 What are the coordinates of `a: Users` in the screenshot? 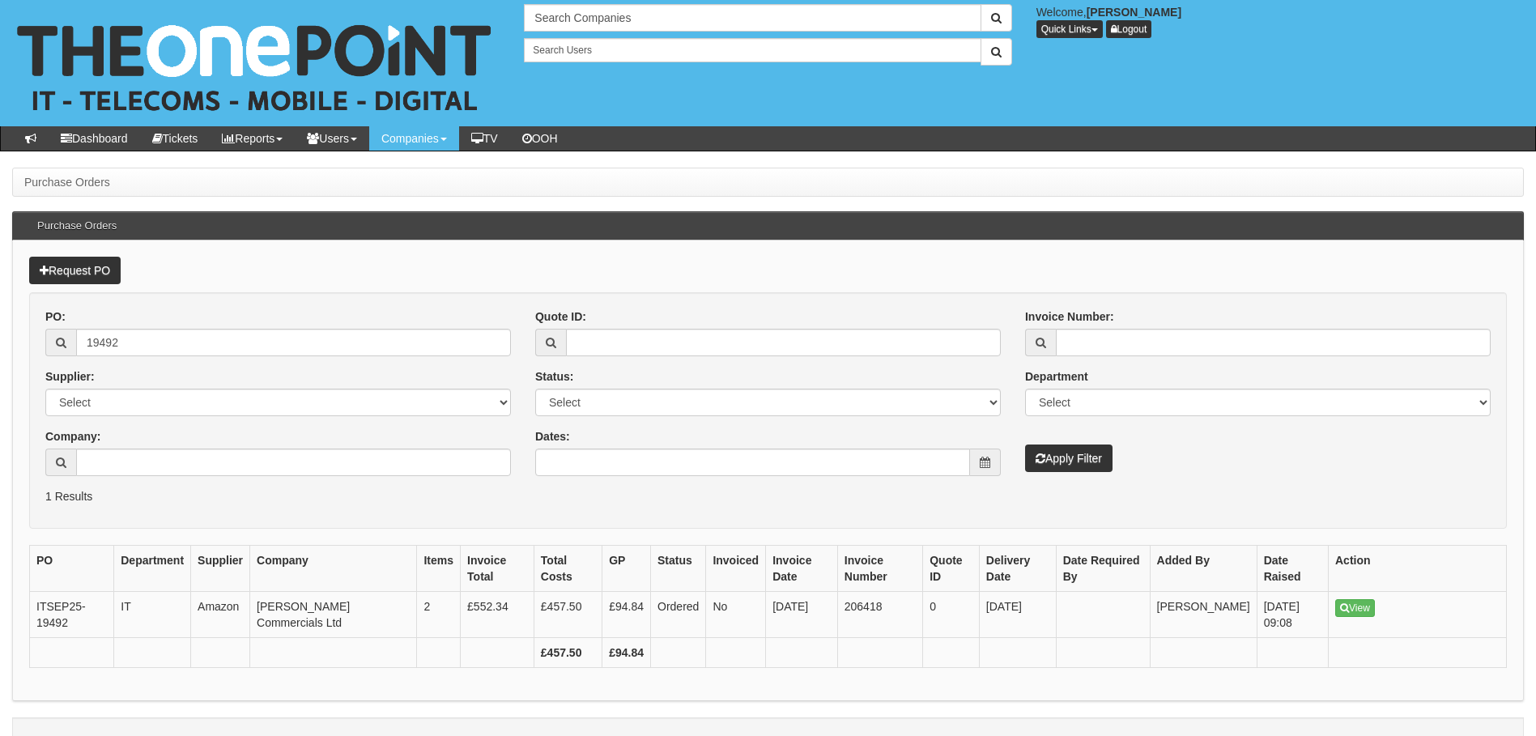 It's located at (332, 138).